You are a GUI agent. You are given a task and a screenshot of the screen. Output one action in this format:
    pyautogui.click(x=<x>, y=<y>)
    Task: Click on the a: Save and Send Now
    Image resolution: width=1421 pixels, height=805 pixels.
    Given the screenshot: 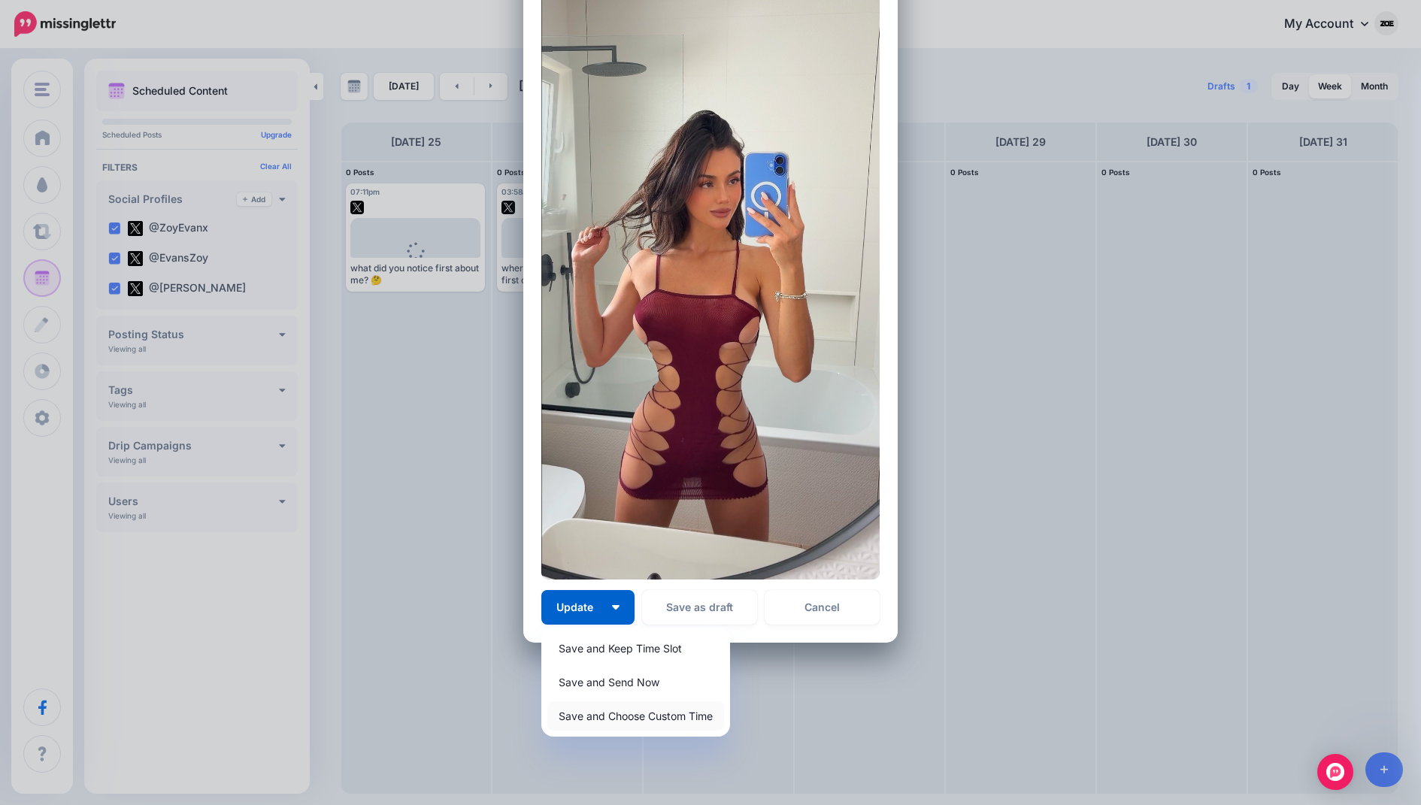 What is the action you would take?
    pyautogui.click(x=635, y=682)
    